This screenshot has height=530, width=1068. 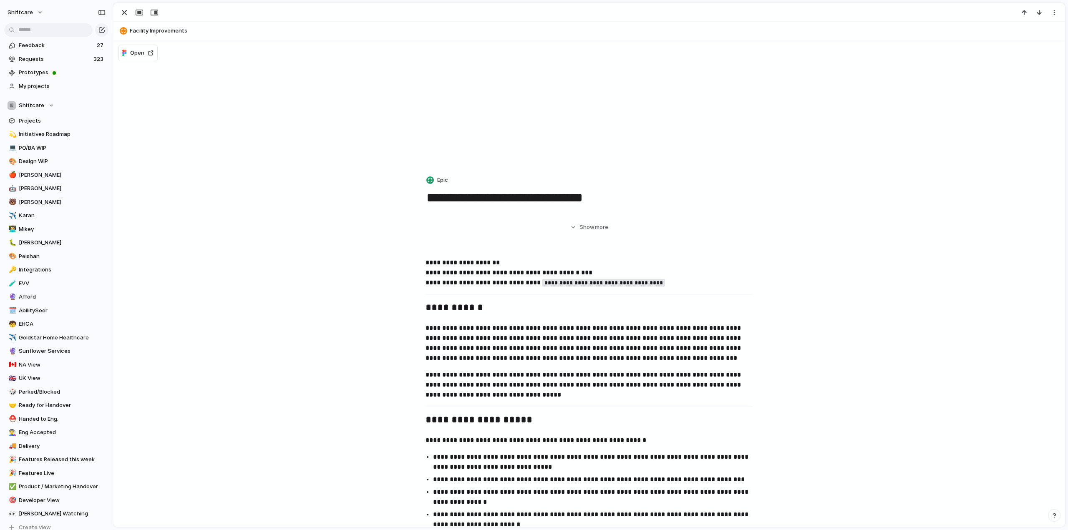 I want to click on a: 🗓️AbilitySeer, so click(x=56, y=311).